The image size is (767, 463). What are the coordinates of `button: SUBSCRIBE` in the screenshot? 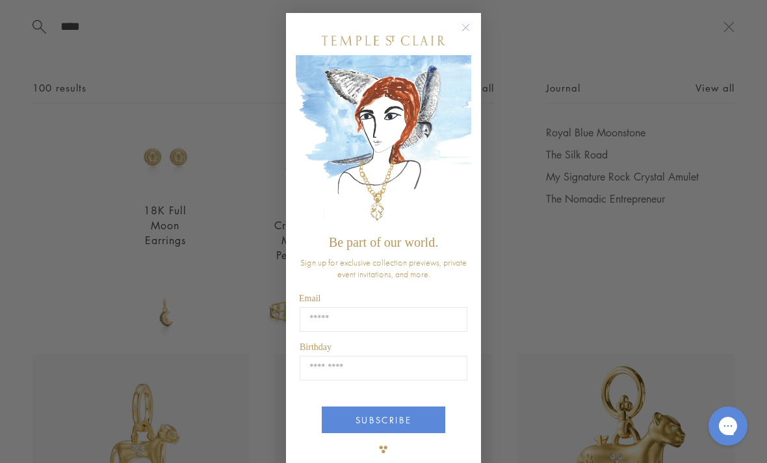 It's located at (383, 420).